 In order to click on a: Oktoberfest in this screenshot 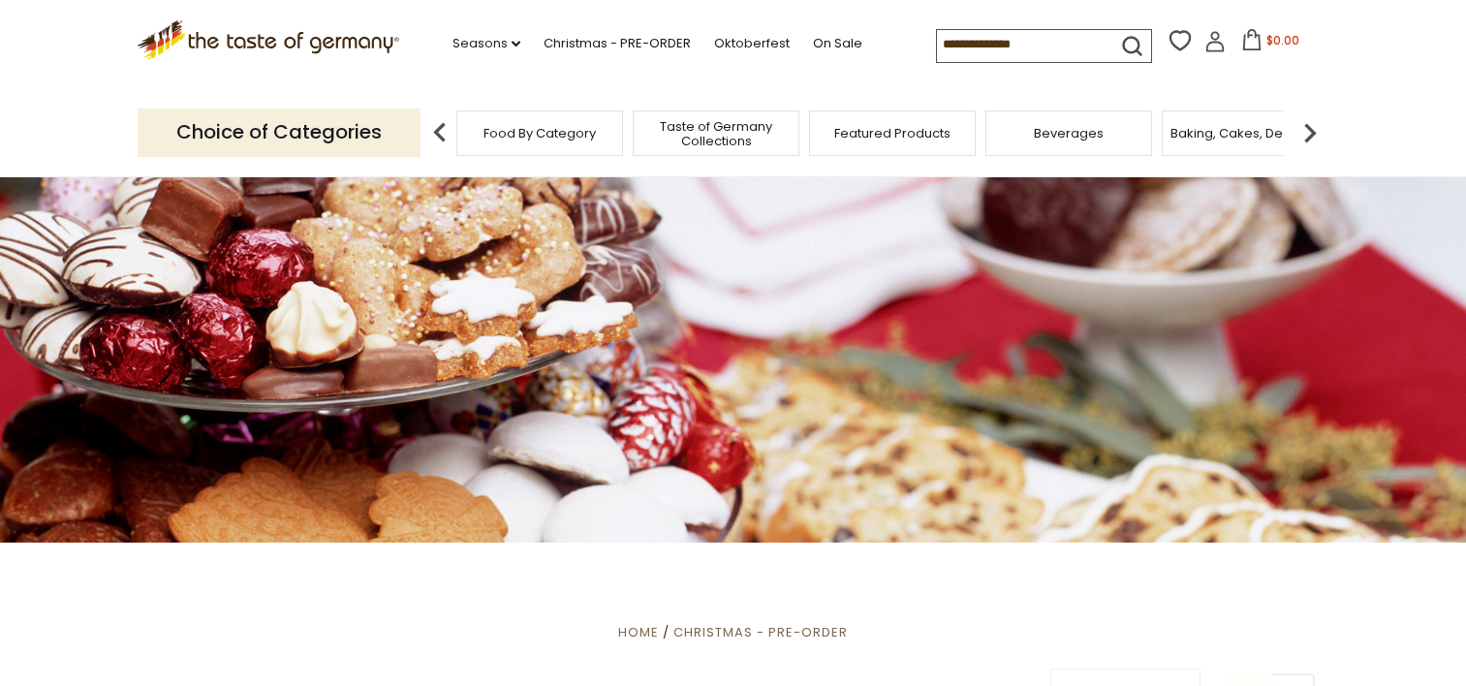, I will do `click(752, 44)`.